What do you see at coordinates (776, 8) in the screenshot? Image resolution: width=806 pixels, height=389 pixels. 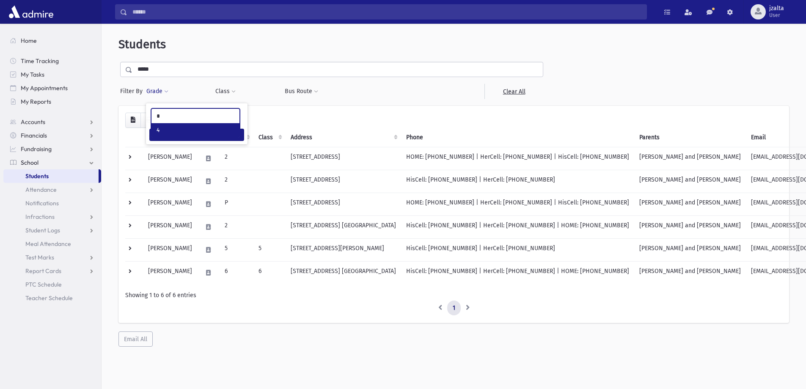 I see `span: jzalta` at bounding box center [776, 8].